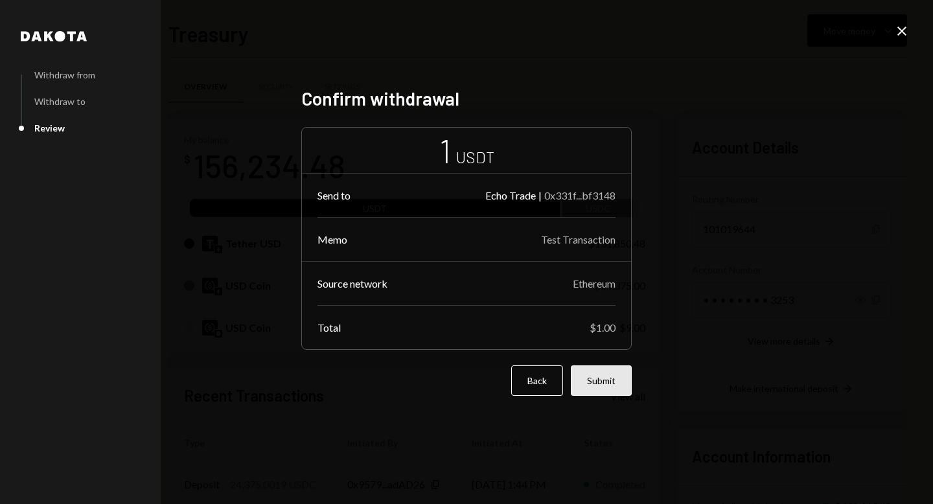 This screenshot has width=933, height=504. I want to click on div: Withdraw from, so click(65, 75).